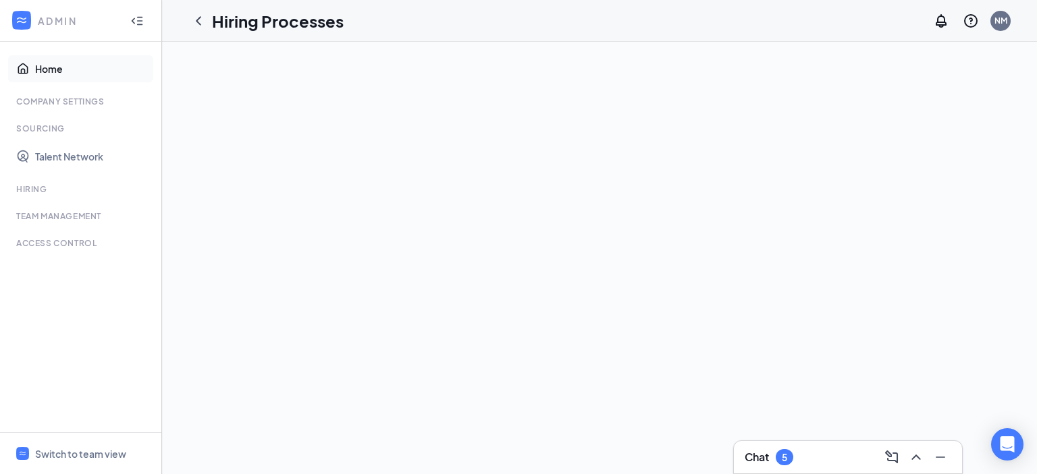 The width and height of the screenshot is (1037, 474). I want to click on div: NM, so click(1000, 20).